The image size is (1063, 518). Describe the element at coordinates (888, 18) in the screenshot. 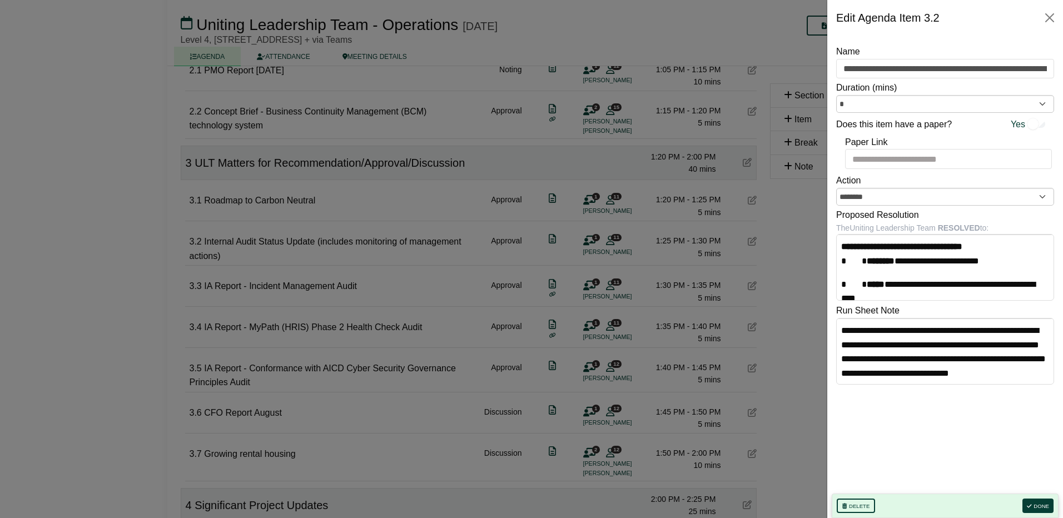

I see `div: Edit Agenda Item 3.2` at that location.